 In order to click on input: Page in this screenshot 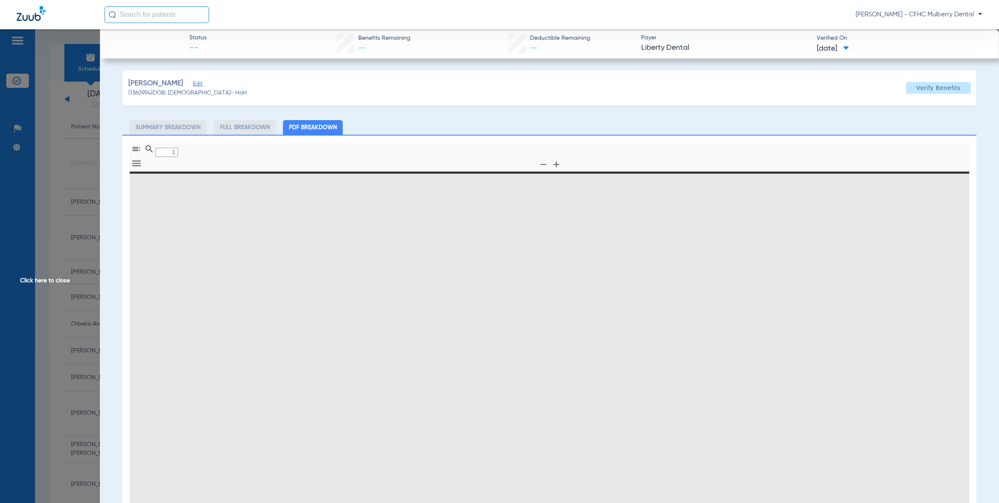, I will do `click(167, 152)`.